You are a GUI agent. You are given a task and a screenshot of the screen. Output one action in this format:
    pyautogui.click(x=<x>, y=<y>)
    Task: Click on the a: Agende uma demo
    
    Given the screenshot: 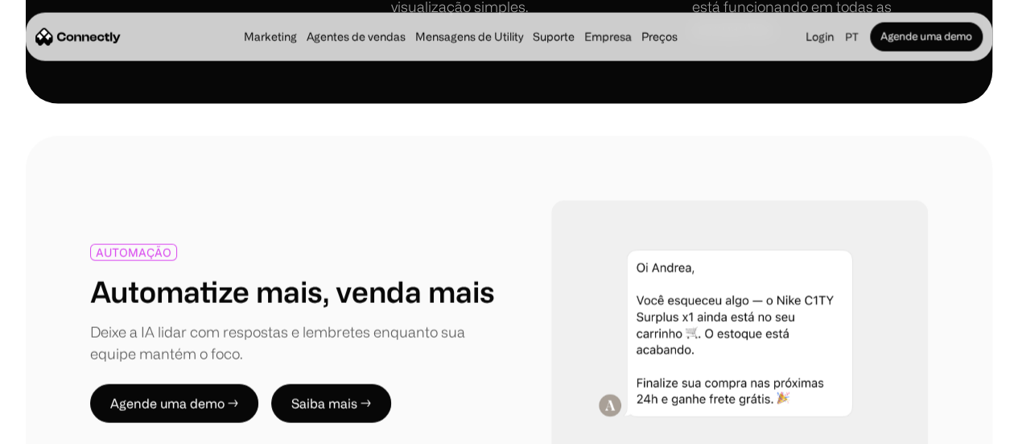 What is the action you would take?
    pyautogui.click(x=927, y=37)
    